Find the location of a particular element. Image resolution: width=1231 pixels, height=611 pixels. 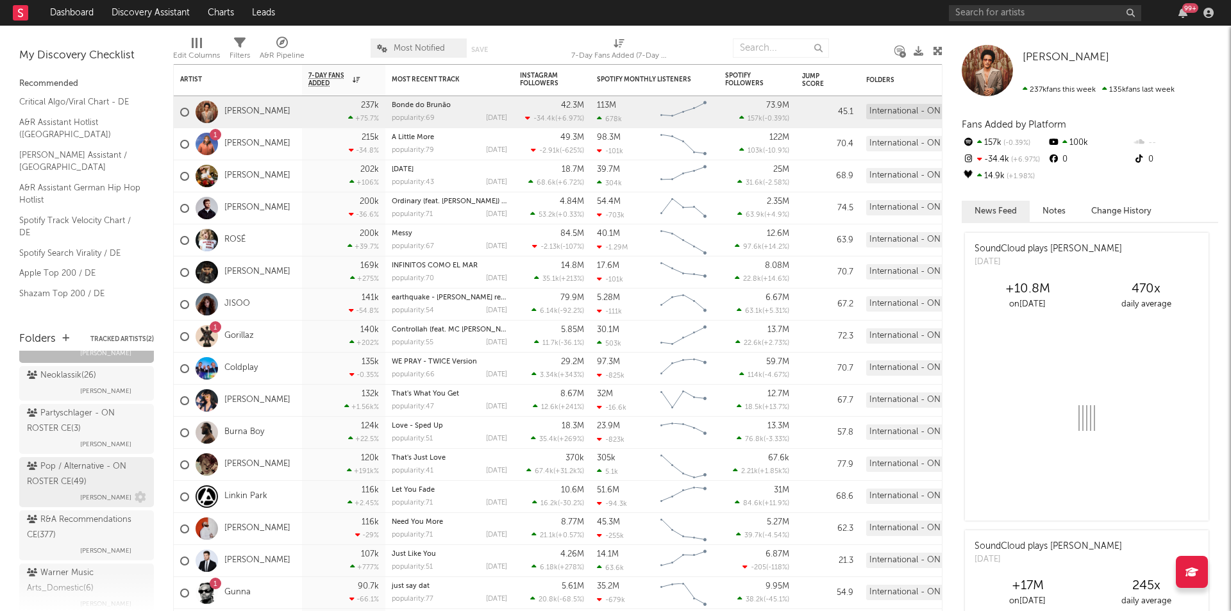

span: +2.73 % is located at coordinates (775, 343).